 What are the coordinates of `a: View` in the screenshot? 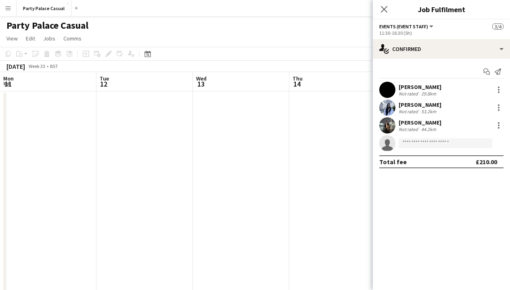 It's located at (12, 38).